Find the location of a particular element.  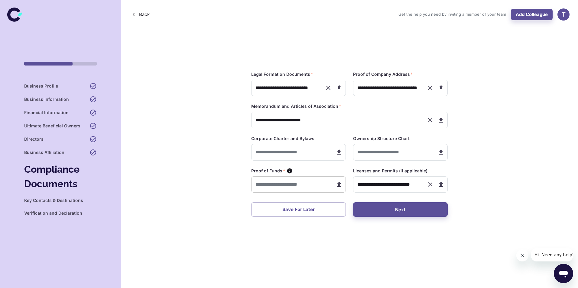

button: Next is located at coordinates (400, 210).